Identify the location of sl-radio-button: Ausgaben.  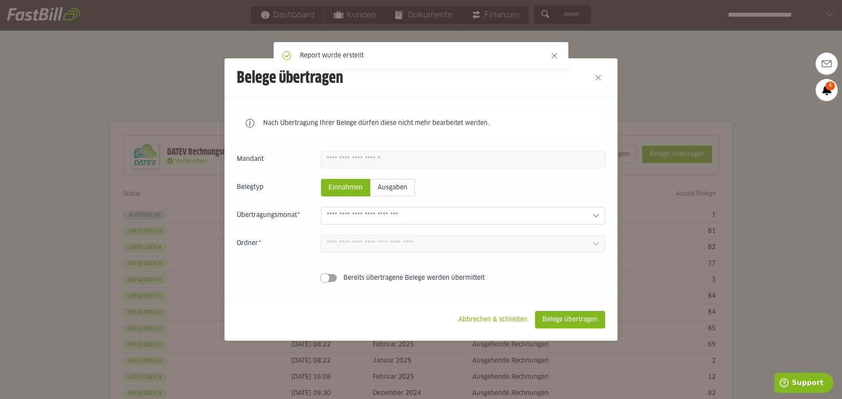
(392, 188).